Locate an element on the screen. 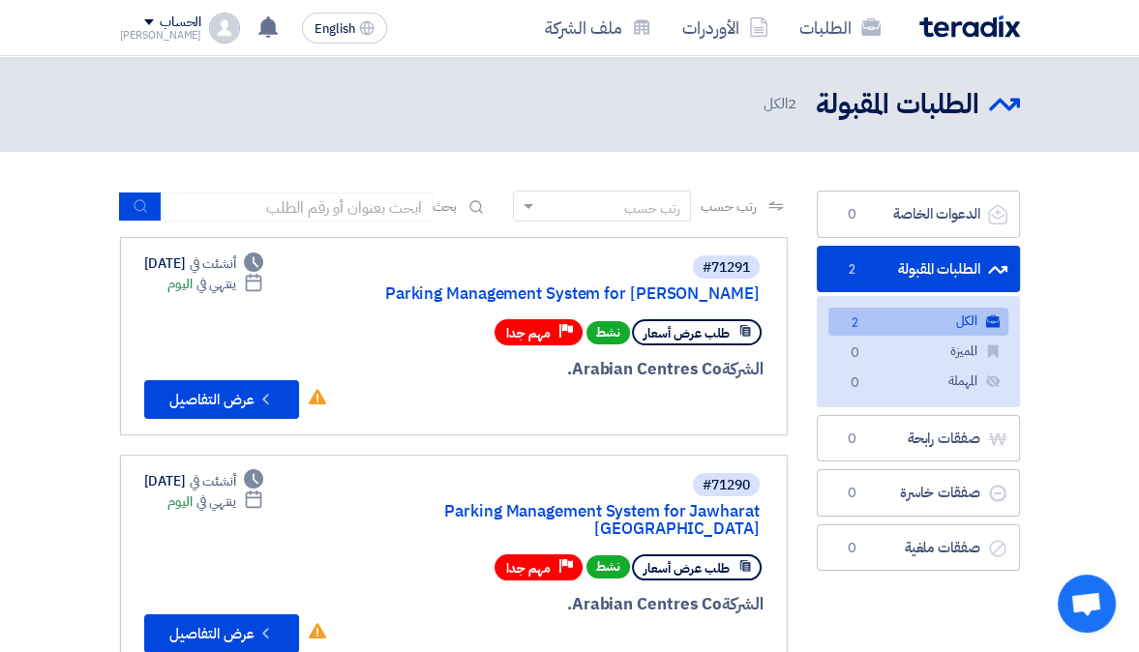 This screenshot has height=652, width=1139. a: صفقات خاسرة0 is located at coordinates (918, 492).